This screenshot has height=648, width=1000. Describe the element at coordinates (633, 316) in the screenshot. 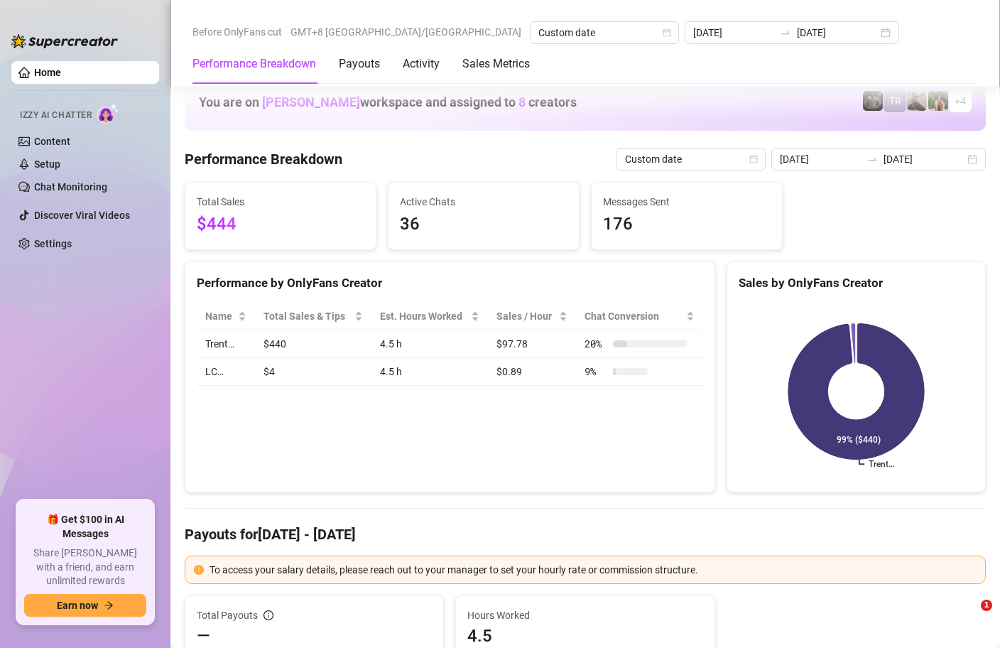

I see `span: Chat Conversion` at that location.